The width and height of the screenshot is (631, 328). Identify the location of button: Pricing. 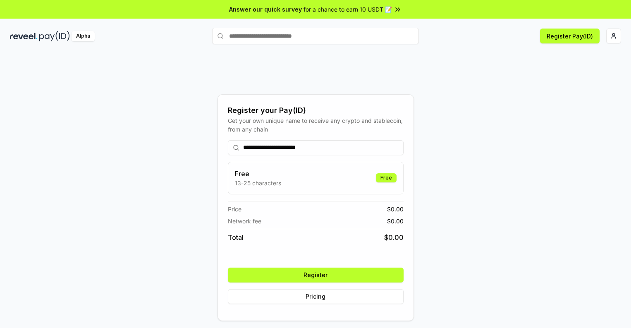
(315, 296).